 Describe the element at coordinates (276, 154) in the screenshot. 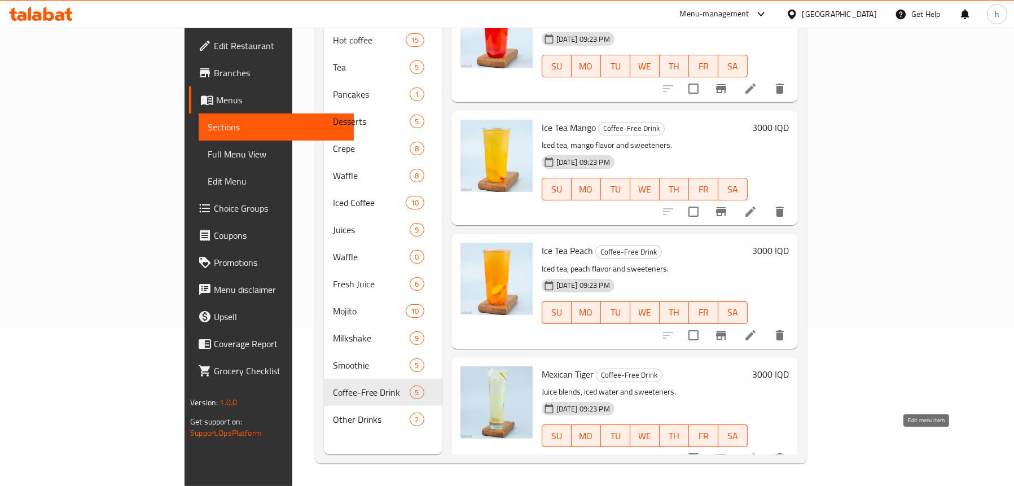

I see `span: Full Menu View` at that location.